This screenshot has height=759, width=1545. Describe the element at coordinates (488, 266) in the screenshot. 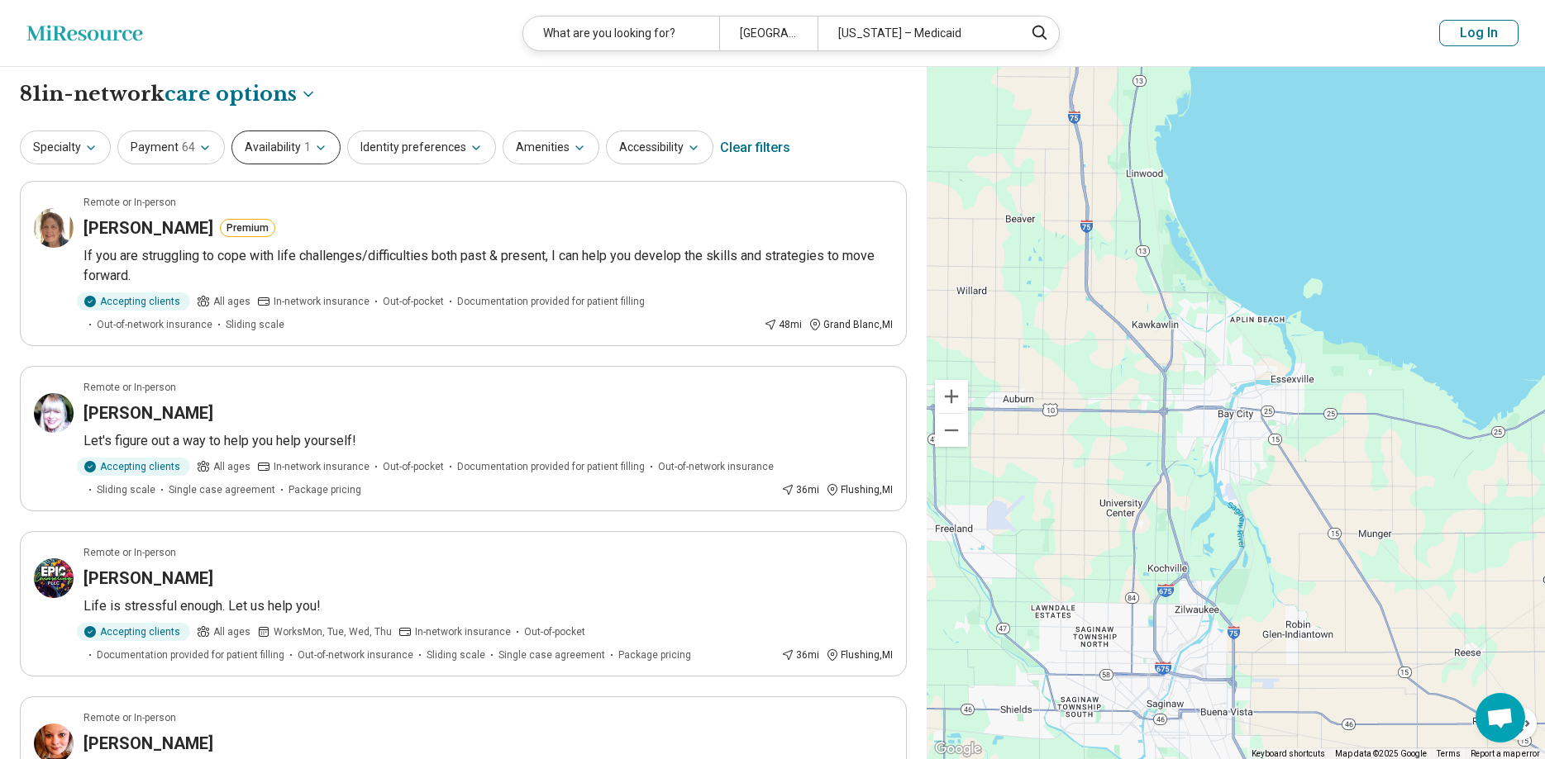

I see `p: If you are struggling to cope with life challenges/difficulties both past & present, I can help y...` at that location.